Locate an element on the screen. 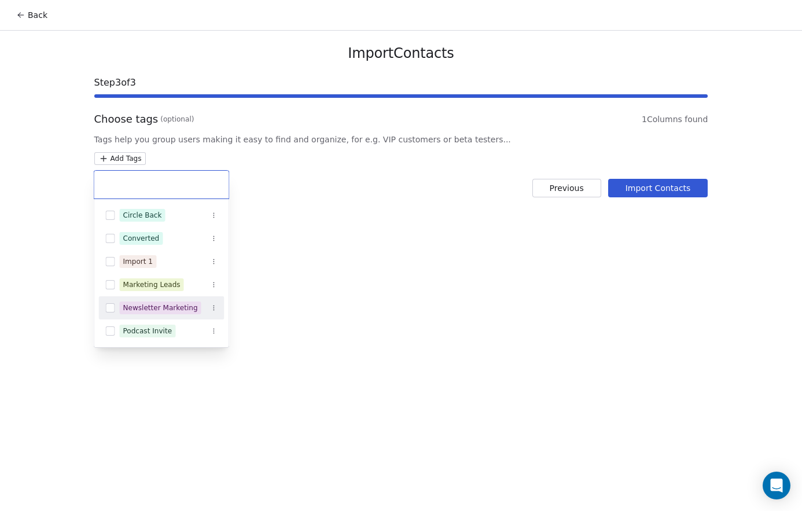 This screenshot has height=511, width=802. div: Marketing Leads is located at coordinates (152, 285).